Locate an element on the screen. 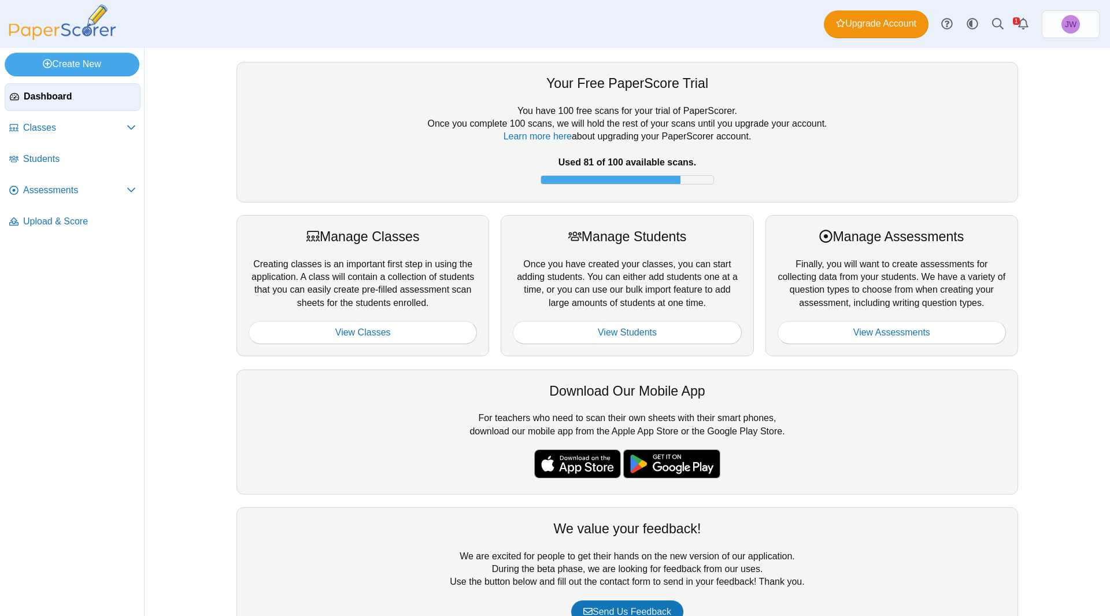  span: Upgrade Account is located at coordinates (876, 24).